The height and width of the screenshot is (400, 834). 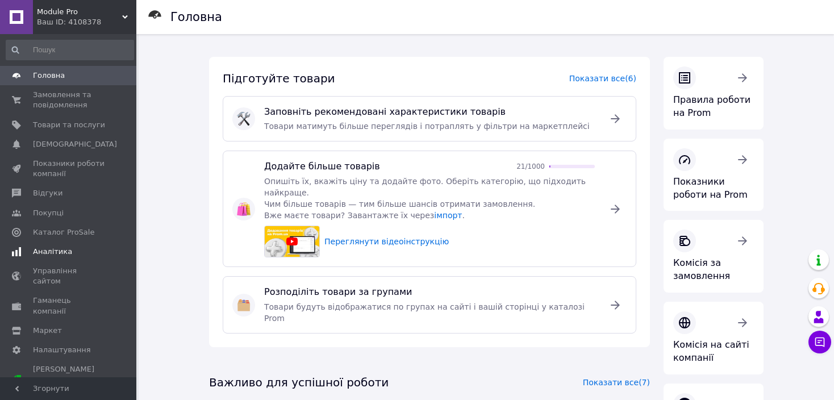 What do you see at coordinates (292, 242) in the screenshot?
I see `img: video preview` at bounding box center [292, 242].